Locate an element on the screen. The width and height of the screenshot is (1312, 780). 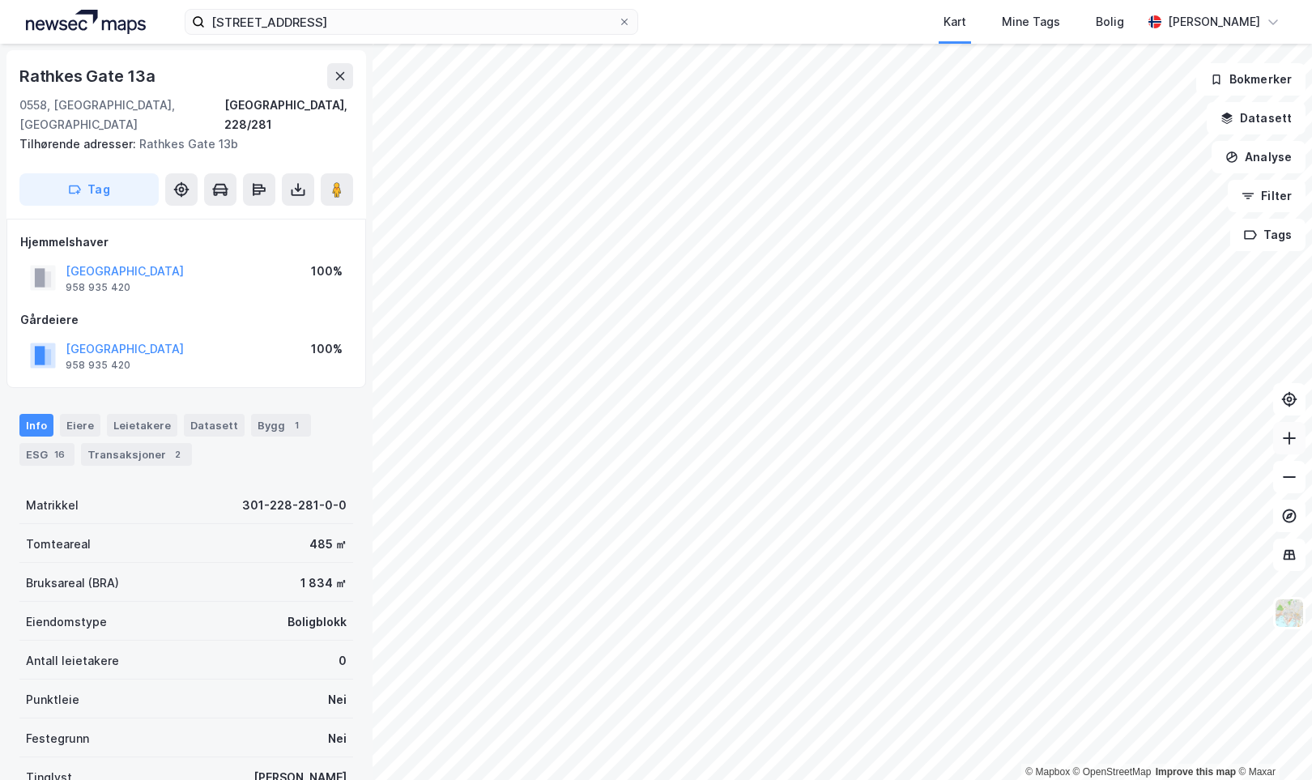
div: 301-228-281-0-0 is located at coordinates (294, 505).